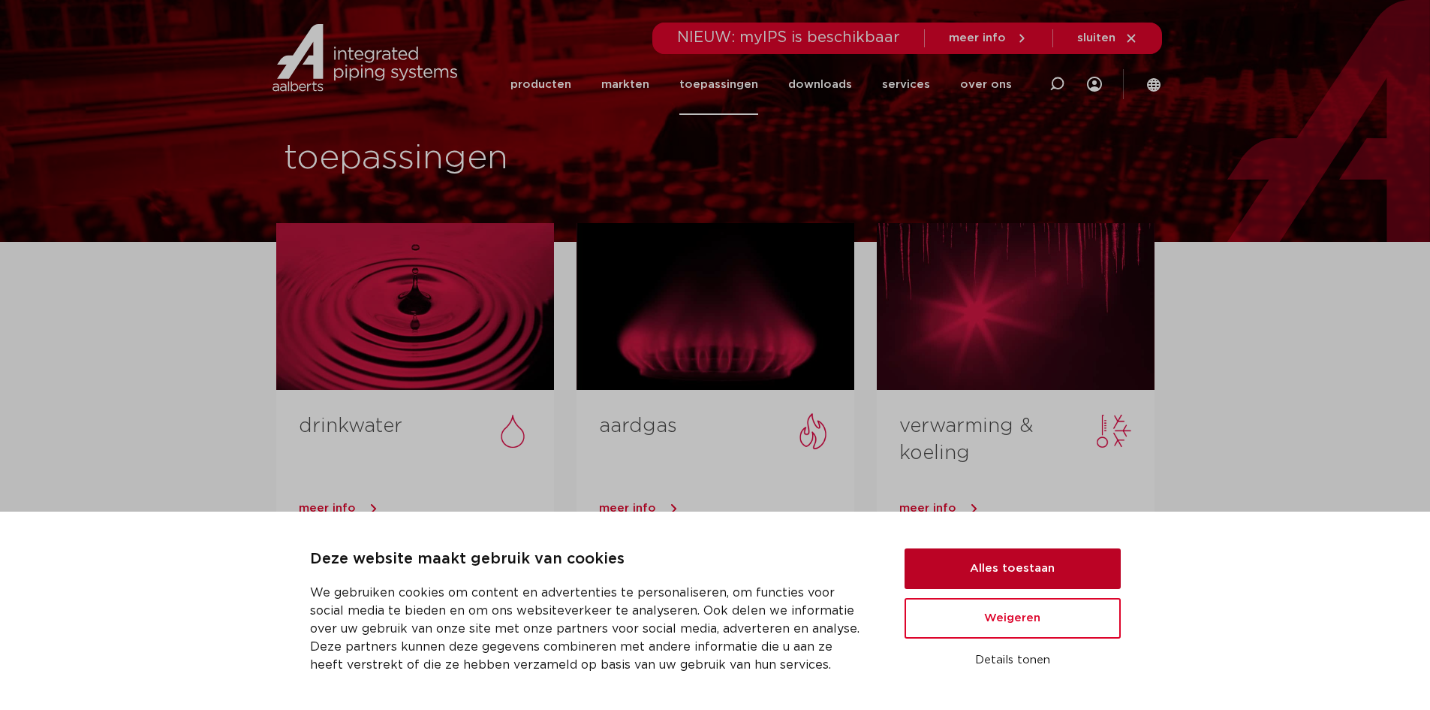  I want to click on a: drinkwater, so click(351, 426).